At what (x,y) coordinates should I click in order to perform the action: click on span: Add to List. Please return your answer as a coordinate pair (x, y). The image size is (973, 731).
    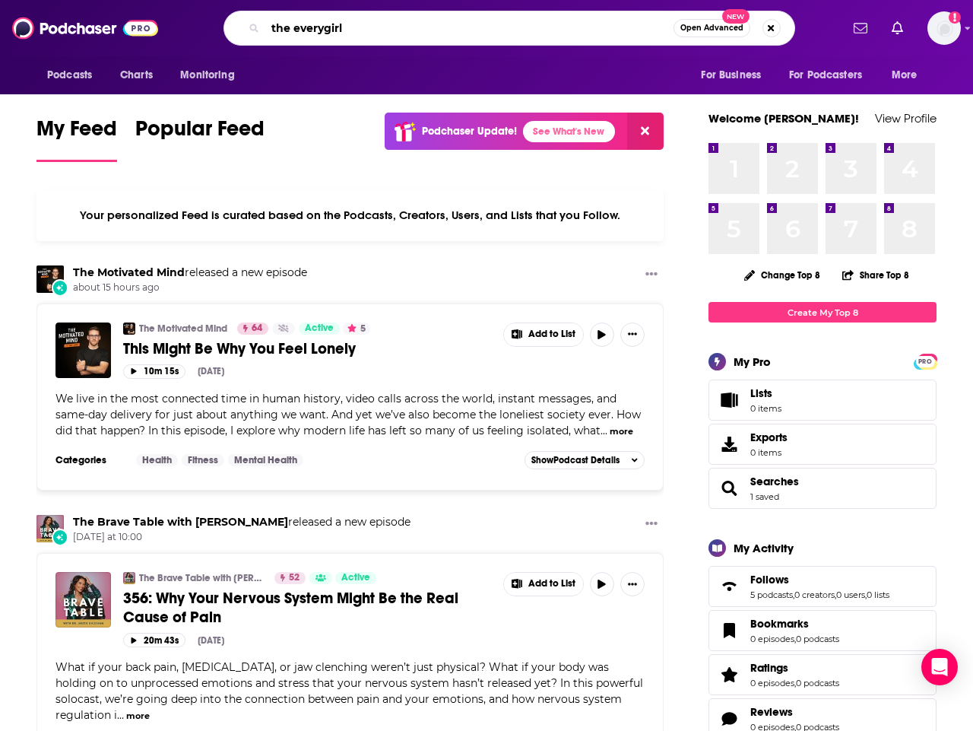
    Looking at the image, I should click on (552, 583).